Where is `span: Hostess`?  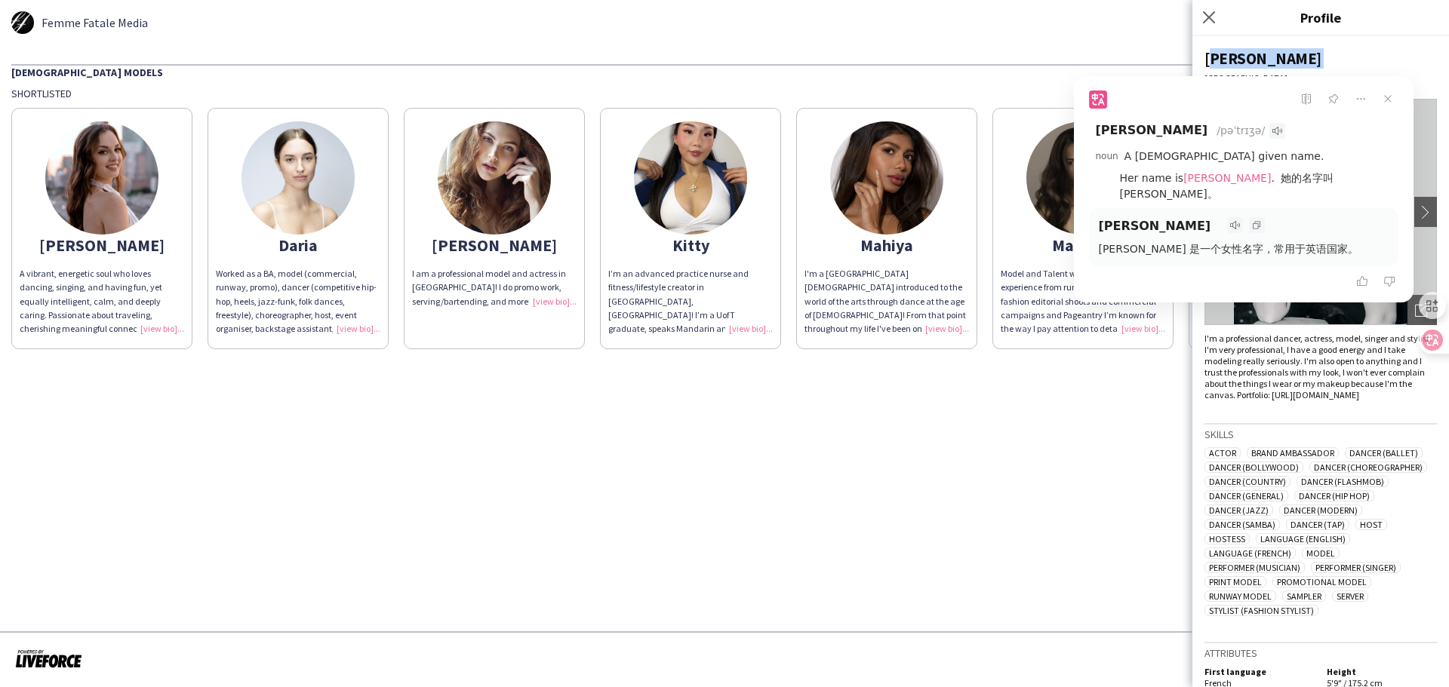
span: Hostess is located at coordinates (1227, 539).